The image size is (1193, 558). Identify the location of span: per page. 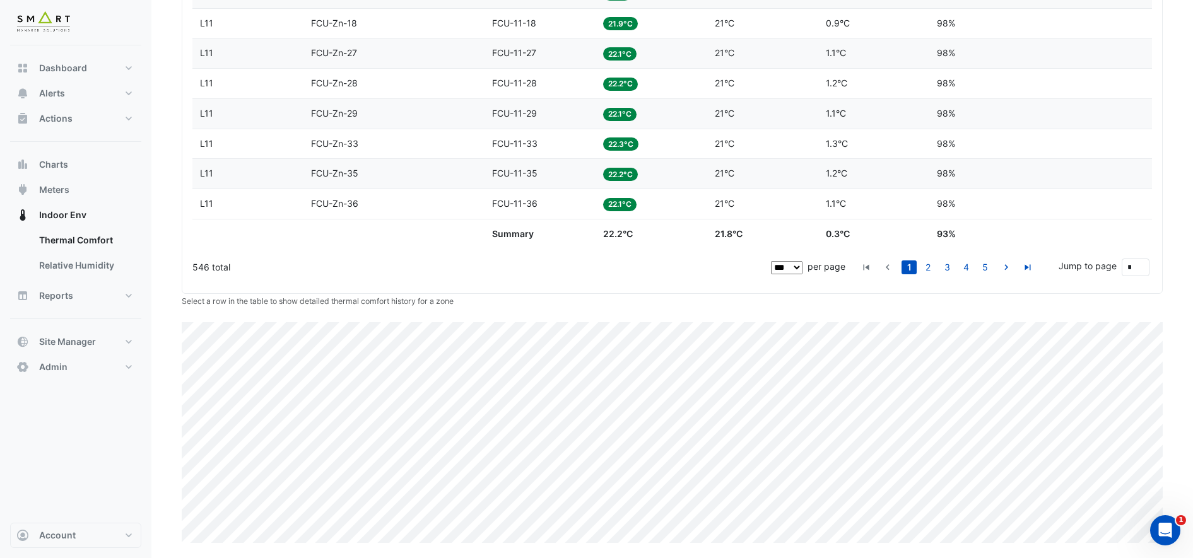
(827, 266).